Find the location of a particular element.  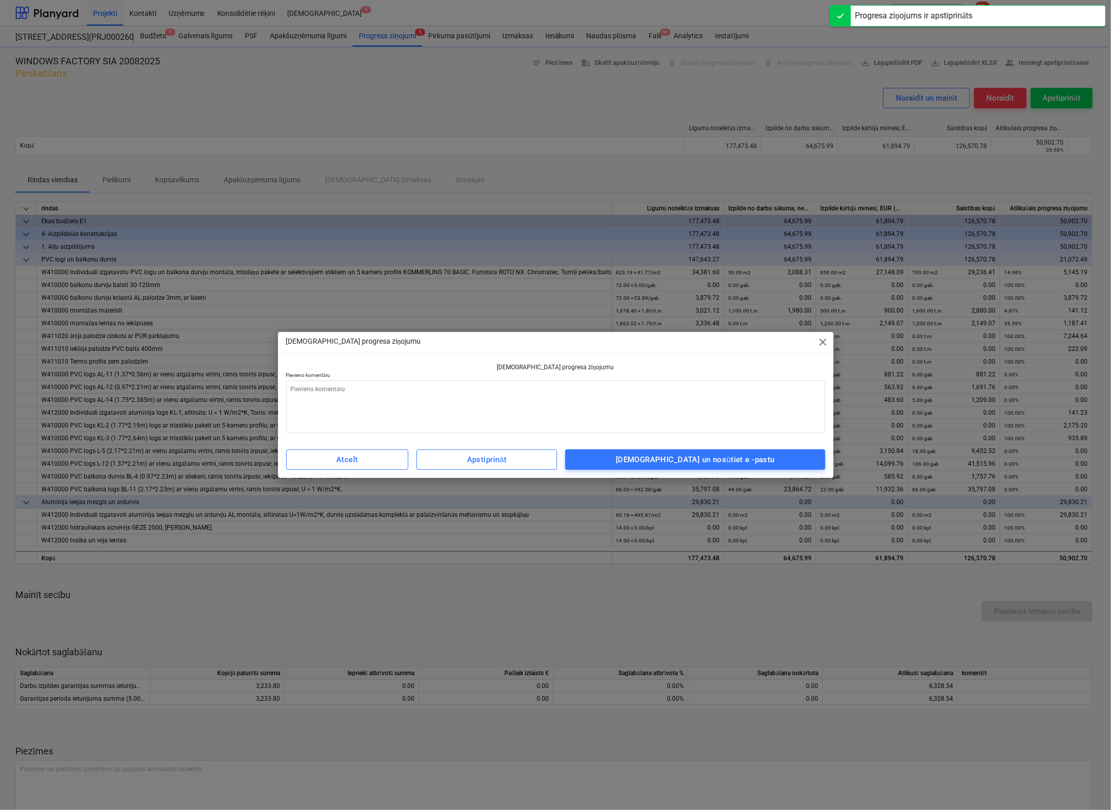

div: Apstiprināt is located at coordinates (487, 460).